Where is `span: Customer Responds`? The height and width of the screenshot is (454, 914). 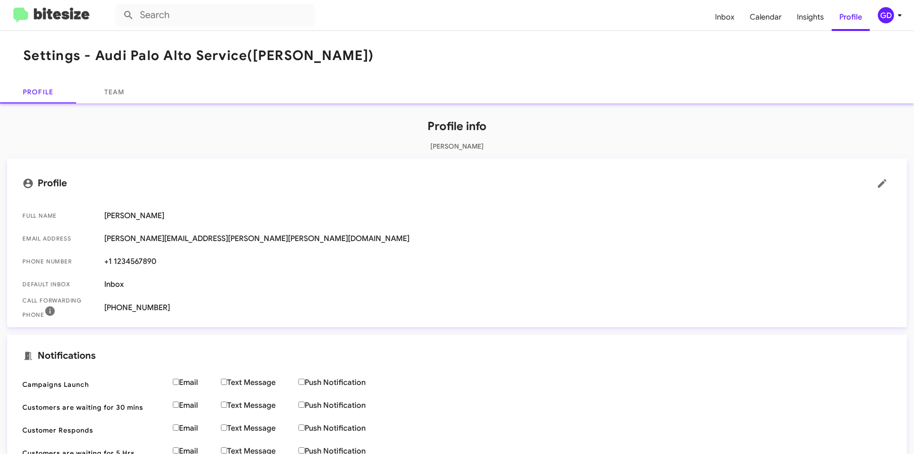 span: Customer Responds is located at coordinates (94, 430).